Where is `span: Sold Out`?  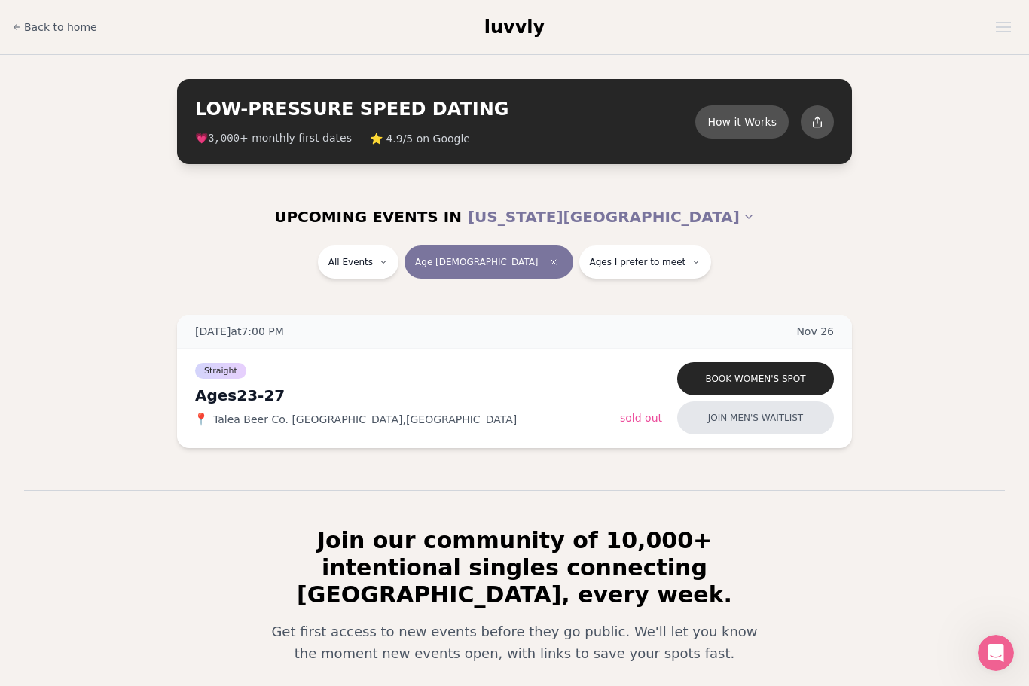
span: Sold Out is located at coordinates (641, 418).